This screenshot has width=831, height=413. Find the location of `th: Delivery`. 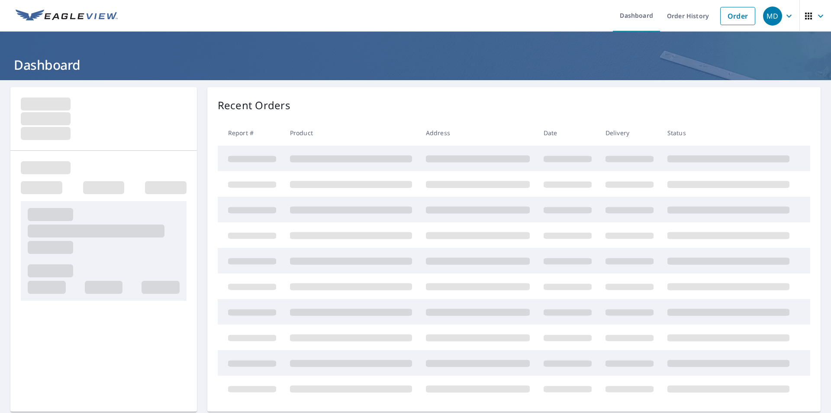

th: Delivery is located at coordinates (629, 132).